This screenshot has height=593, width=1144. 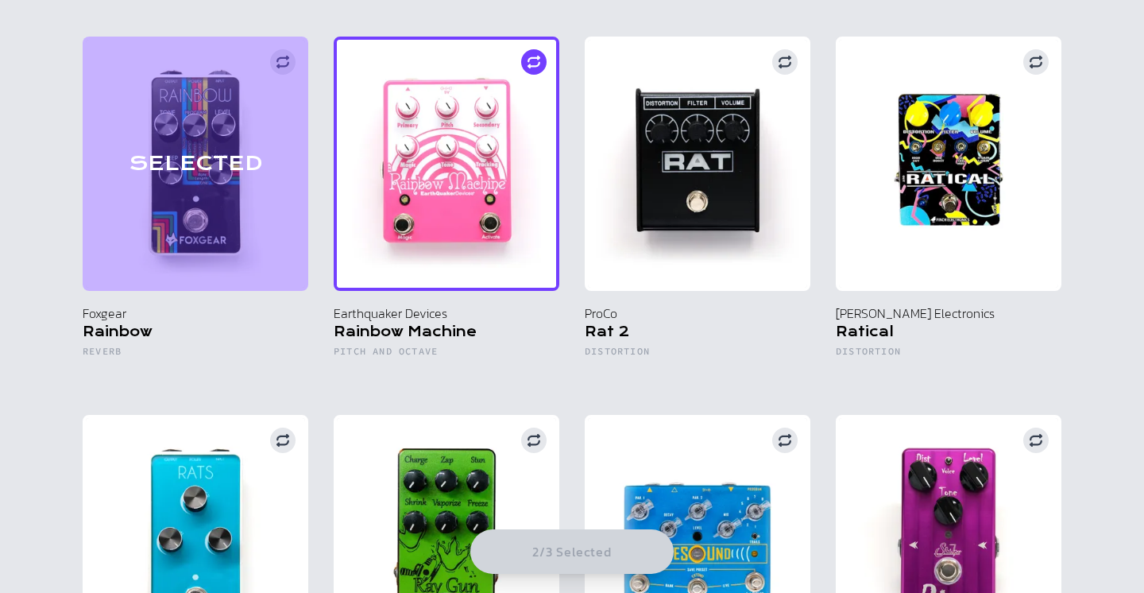 What do you see at coordinates (196, 313) in the screenshot?
I see `p: Foxgear` at bounding box center [196, 313].